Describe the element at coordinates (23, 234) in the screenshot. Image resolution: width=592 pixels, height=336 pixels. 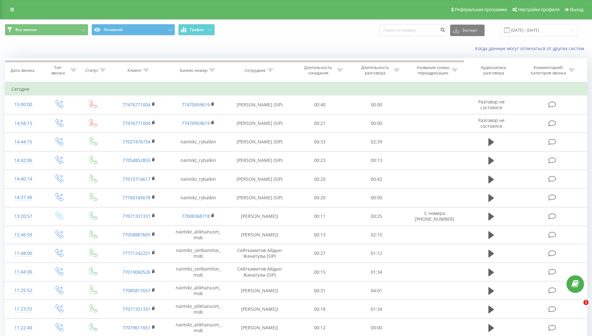
I see `div: 12:46:59` at that location.